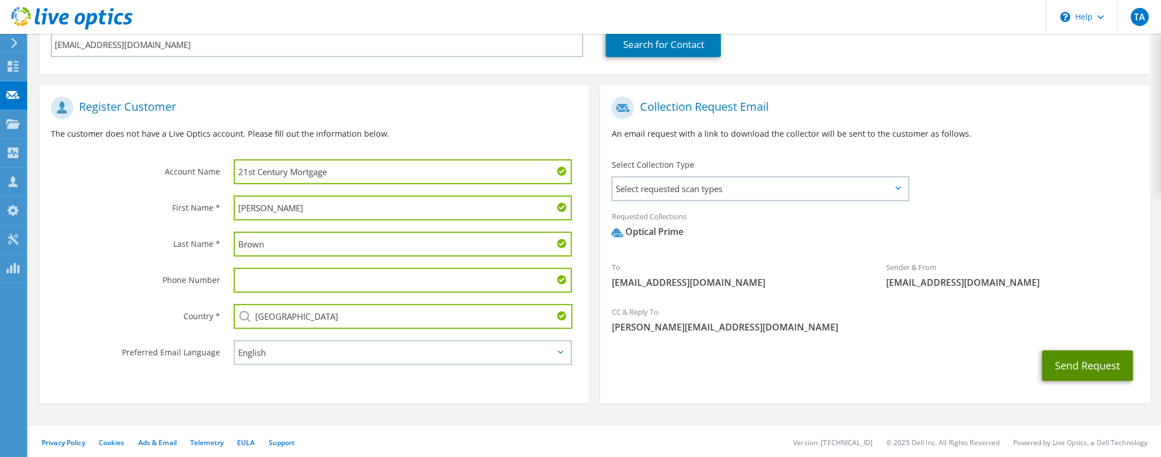  What do you see at coordinates (875, 227) in the screenshot?
I see `div: Requested Collections` at bounding box center [875, 227].